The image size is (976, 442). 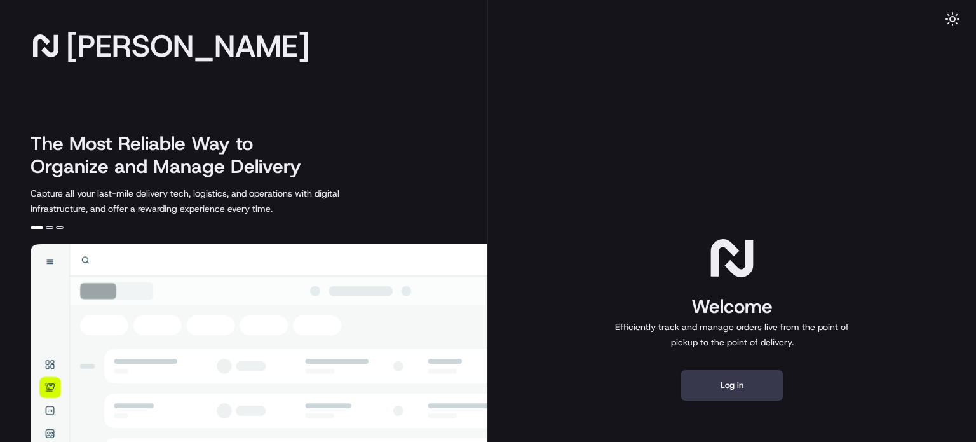 What do you see at coordinates (732, 306) in the screenshot?
I see `h1: Welcome` at bounding box center [732, 306].